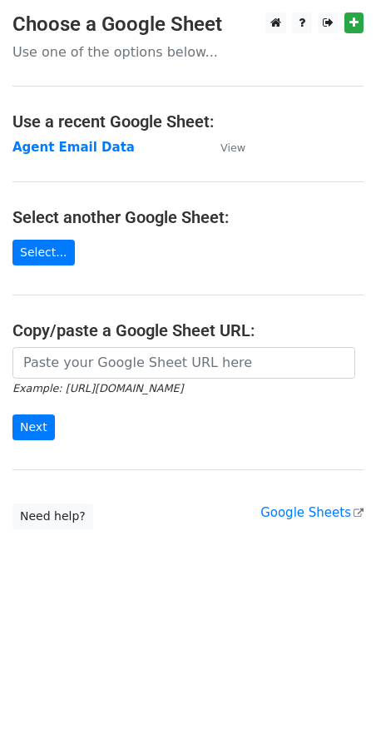 This screenshot has width=376, height=739. I want to click on input: Next, so click(33, 427).